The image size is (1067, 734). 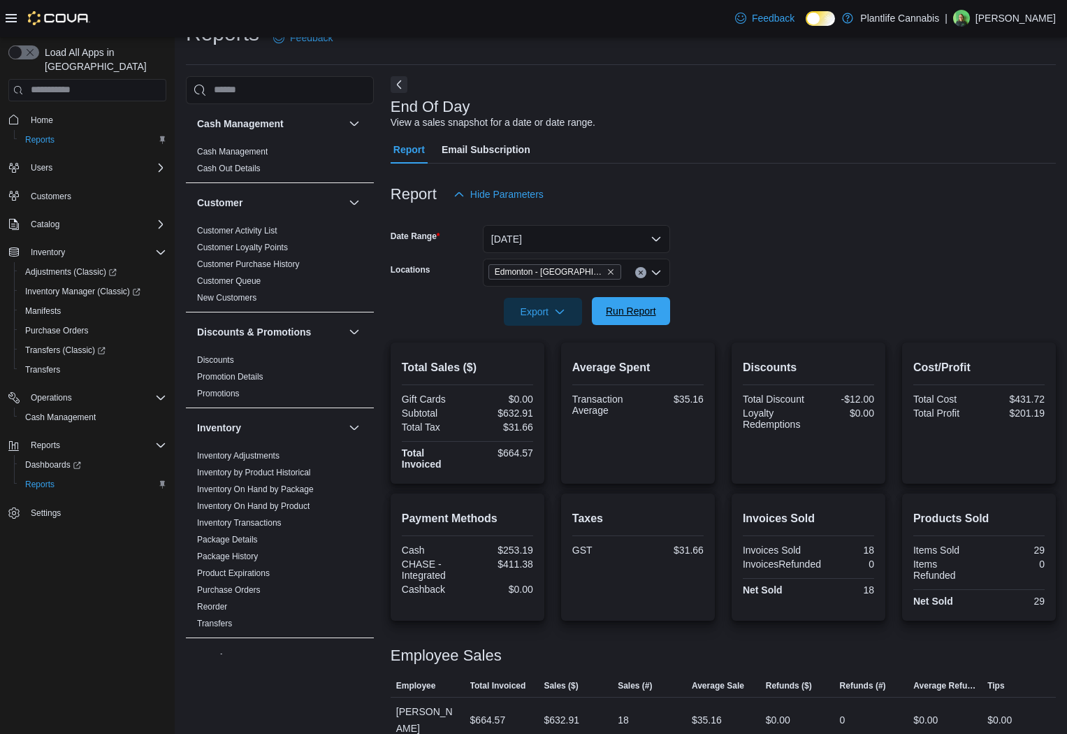 What do you see at coordinates (45, 445) in the screenshot?
I see `button: Reports` at bounding box center [45, 445].